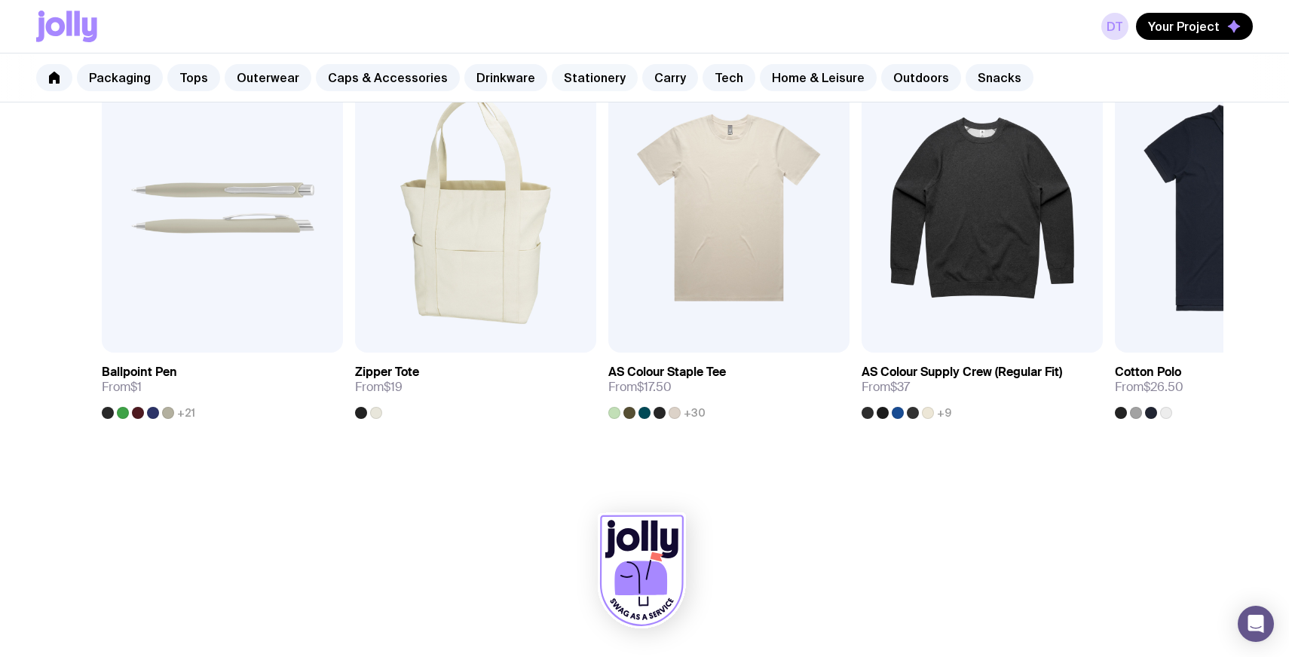 The height and width of the screenshot is (657, 1289). What do you see at coordinates (222, 386) in the screenshot?
I see `a: Ballpoint PenFrom$1+21` at bounding box center [222, 386].